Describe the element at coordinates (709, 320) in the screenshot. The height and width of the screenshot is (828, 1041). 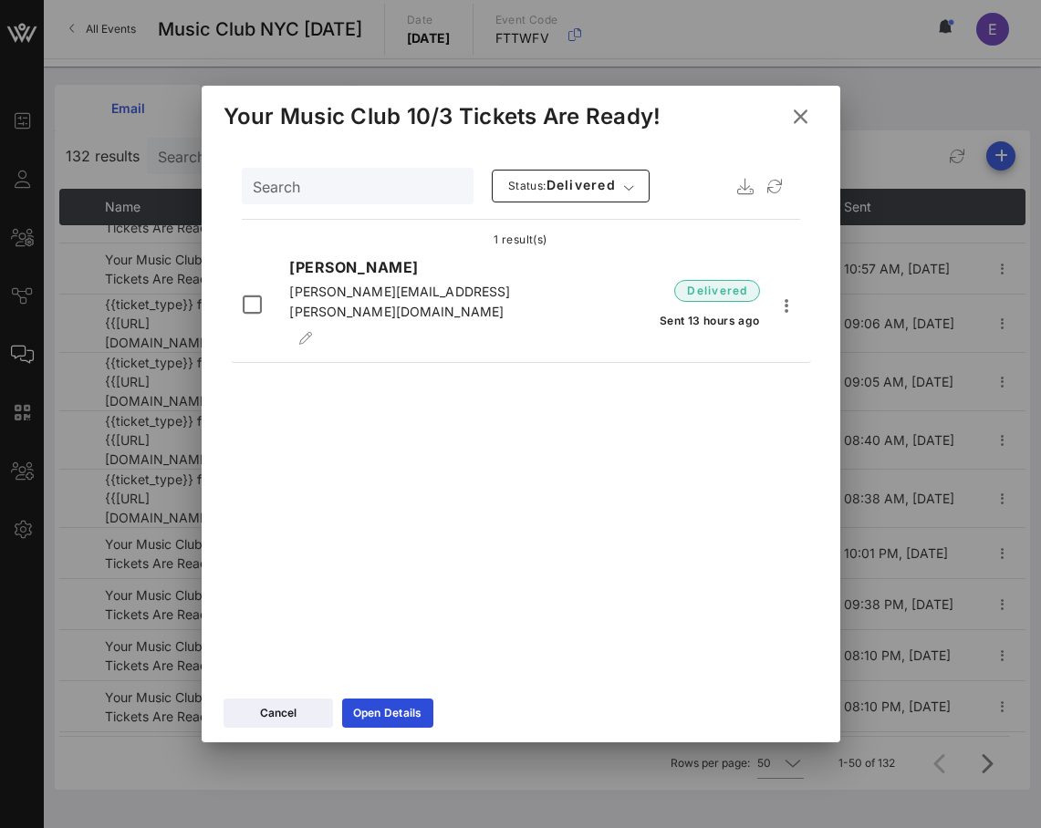
I see `button: Sent 13 hours ago` at that location.